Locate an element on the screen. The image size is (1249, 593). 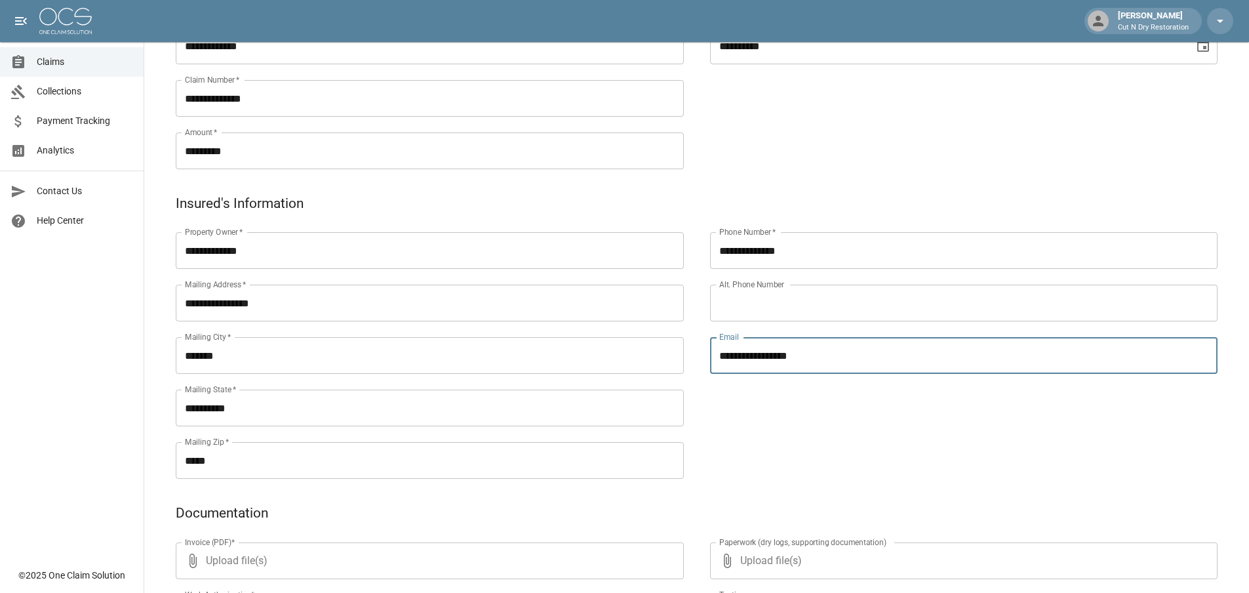
span: Contact Us is located at coordinates (85, 191).